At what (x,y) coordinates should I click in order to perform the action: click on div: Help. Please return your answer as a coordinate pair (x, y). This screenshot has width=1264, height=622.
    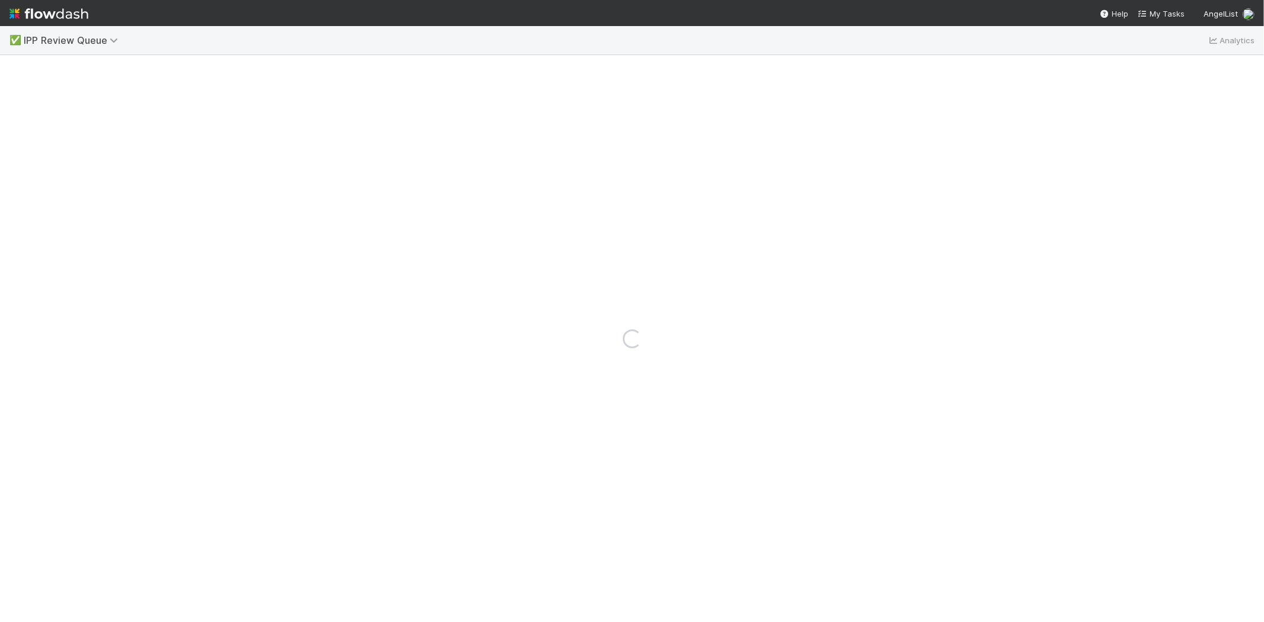
    Looking at the image, I should click on (1114, 14).